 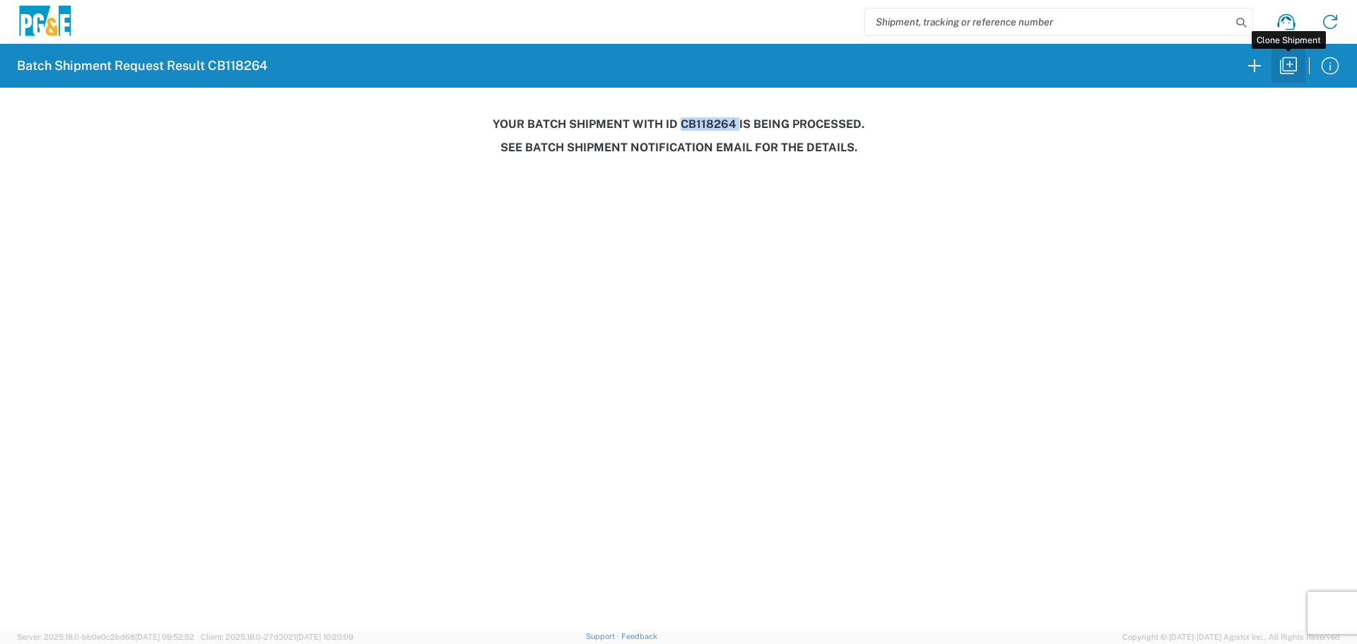 What do you see at coordinates (45, 22) in the screenshot?
I see `img: pge` at bounding box center [45, 22].